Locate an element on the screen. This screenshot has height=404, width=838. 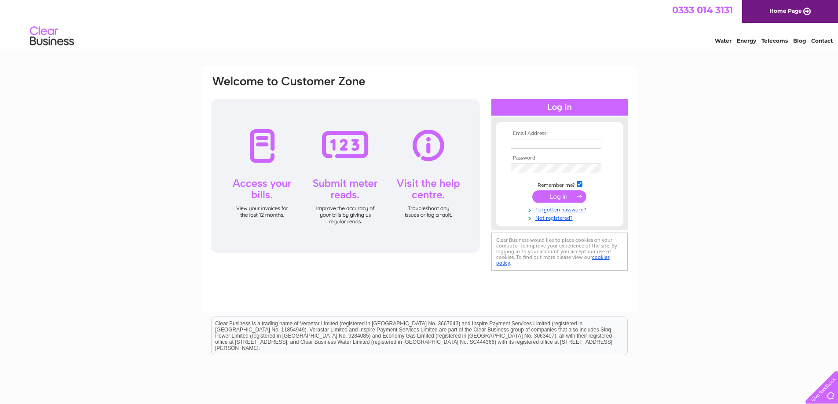
th: Password: is located at coordinates (560, 158).